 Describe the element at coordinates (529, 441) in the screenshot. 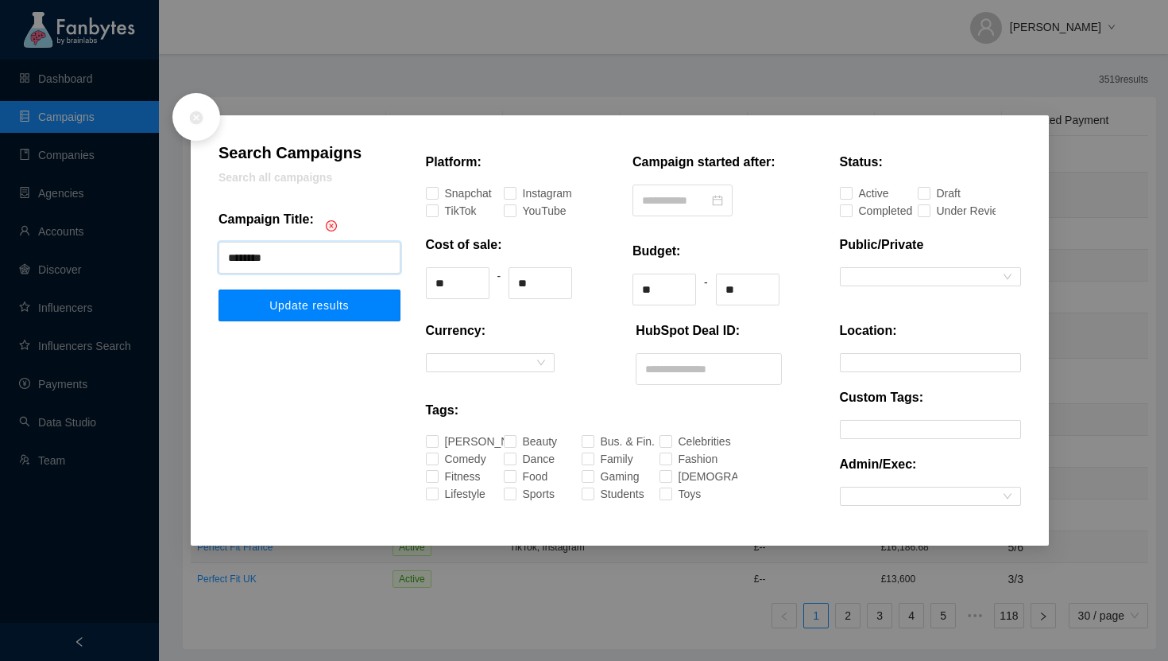

I see `div: Beauty` at that location.